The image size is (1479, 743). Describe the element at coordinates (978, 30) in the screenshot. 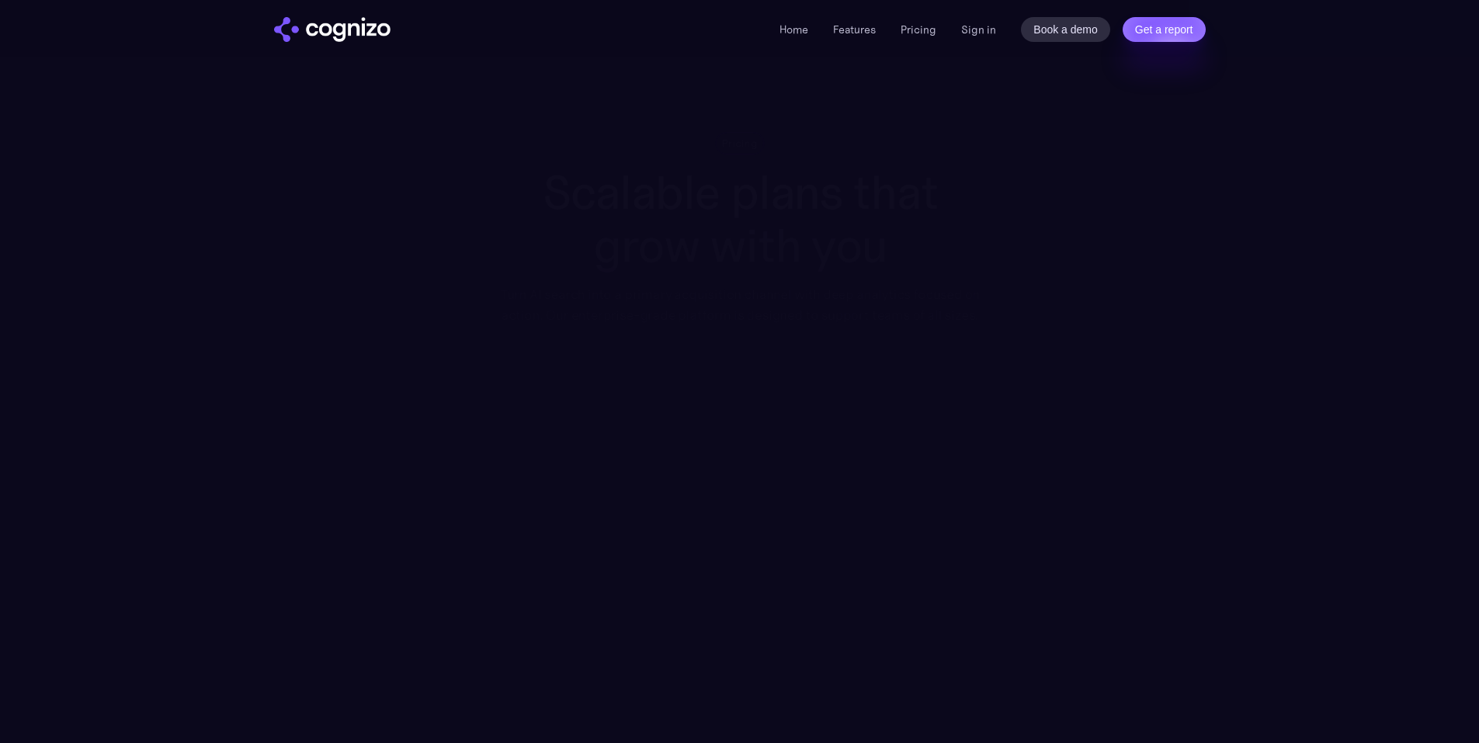

I see `a: Sign in` at that location.